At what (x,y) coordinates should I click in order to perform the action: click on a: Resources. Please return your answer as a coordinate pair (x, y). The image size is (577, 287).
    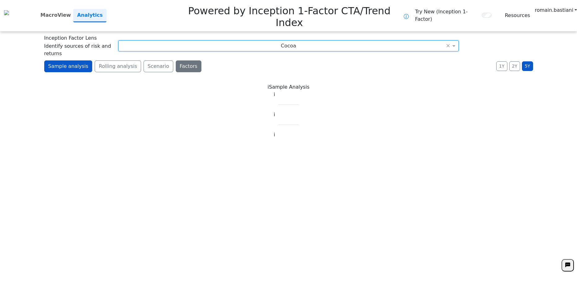
    Looking at the image, I should click on (518, 15).